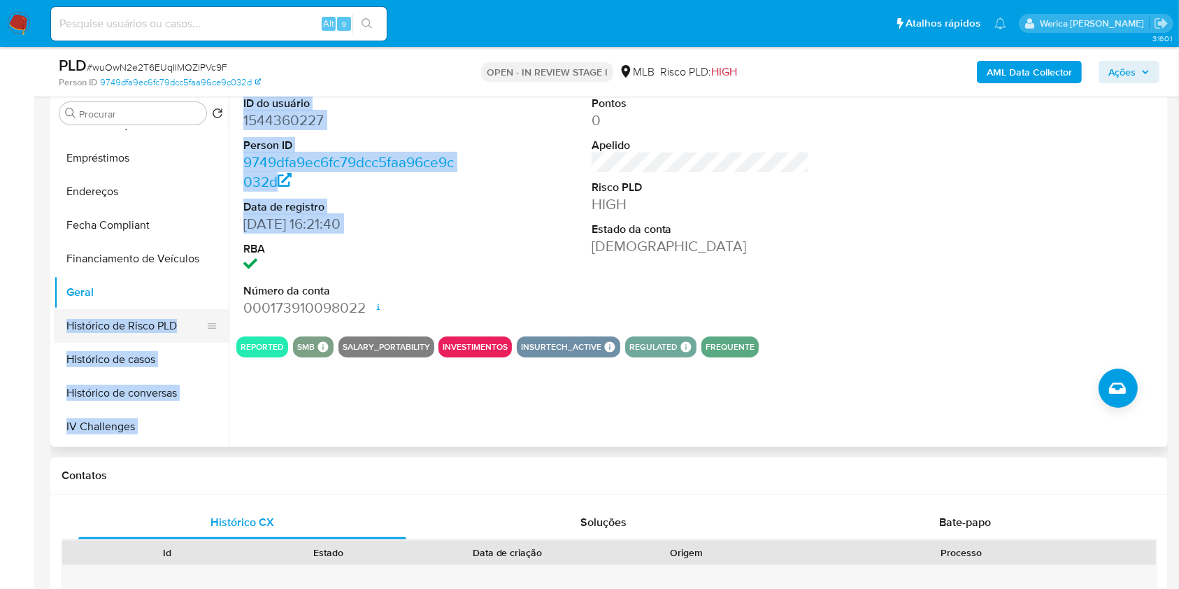 This screenshot has width=1179, height=589. I want to click on button: Histórico de casos, so click(141, 359).